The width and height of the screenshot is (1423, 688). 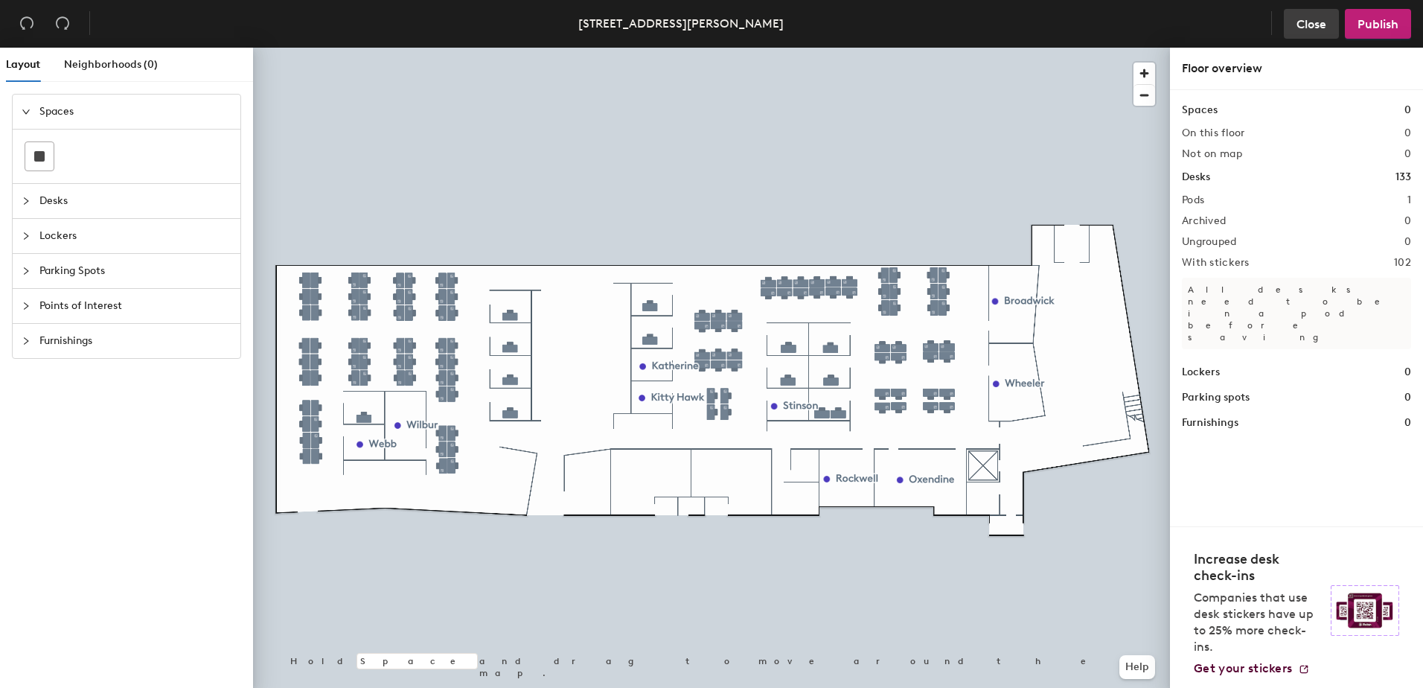 What do you see at coordinates (1377, 24) in the screenshot?
I see `span: Publish` at bounding box center [1377, 24].